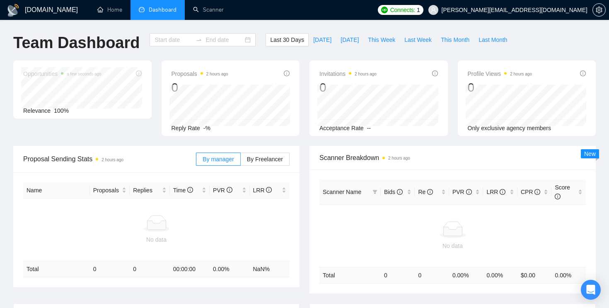  What do you see at coordinates (455, 40) in the screenshot?
I see `span: This Month` at bounding box center [455, 40].